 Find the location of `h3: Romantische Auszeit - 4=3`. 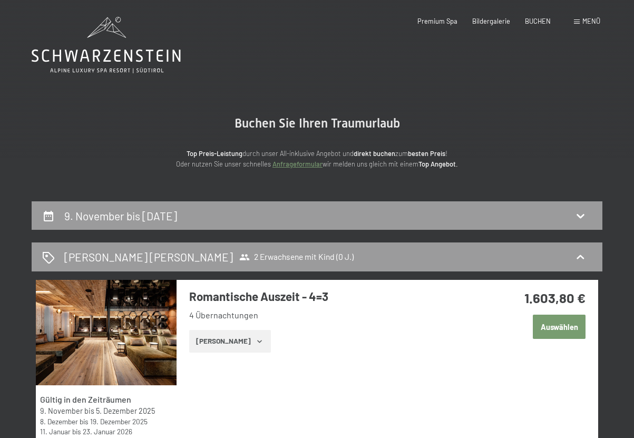

h3: Romantische Auszeit - 4=3 is located at coordinates (330, 296).